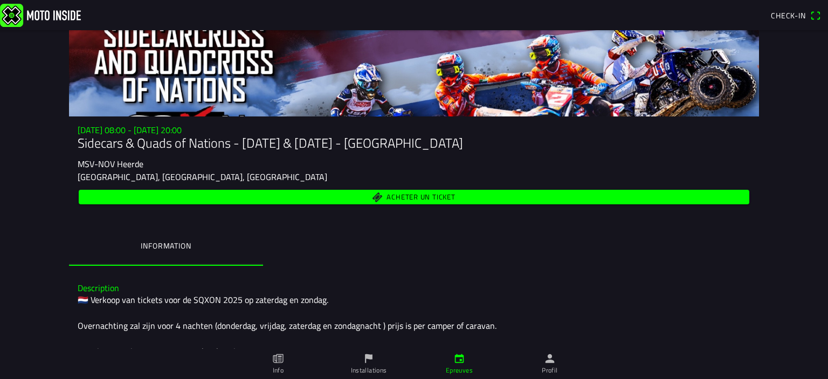 This screenshot has height=379, width=828. What do you see at coordinates (278, 370) in the screenshot?
I see `ion-label: Info` at bounding box center [278, 370].